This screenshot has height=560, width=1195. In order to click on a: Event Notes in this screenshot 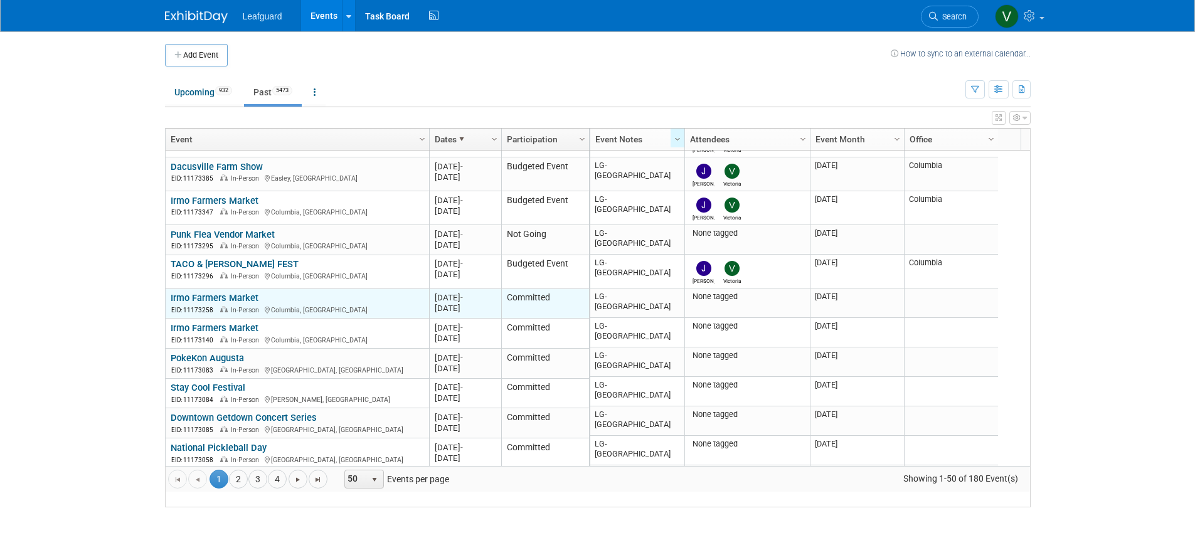, I will do `click(635, 139)`.